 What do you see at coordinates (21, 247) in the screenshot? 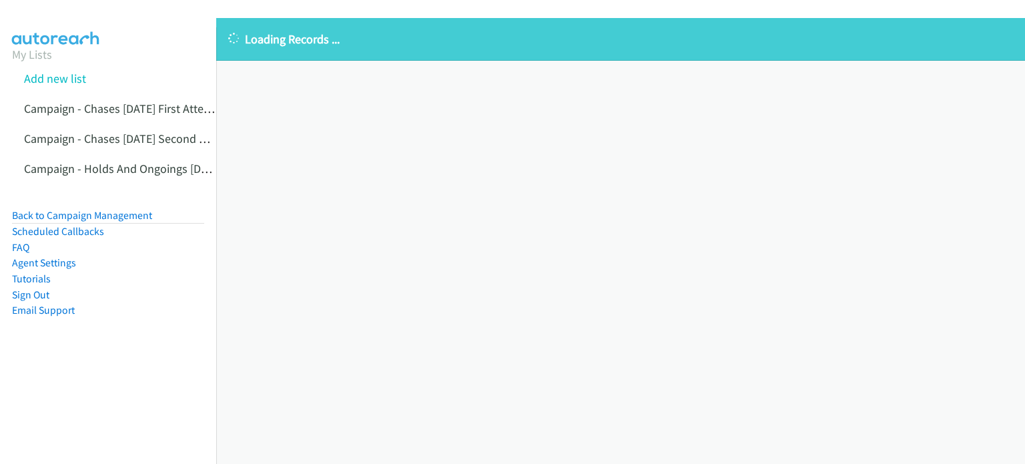
I see `a: FAQ` at bounding box center [21, 247].